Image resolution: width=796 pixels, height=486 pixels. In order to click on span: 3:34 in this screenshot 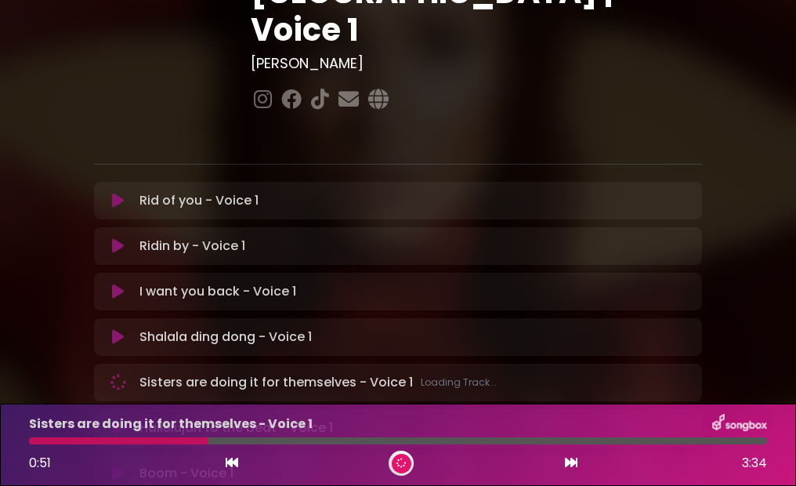, I will do `click(755, 463)`.